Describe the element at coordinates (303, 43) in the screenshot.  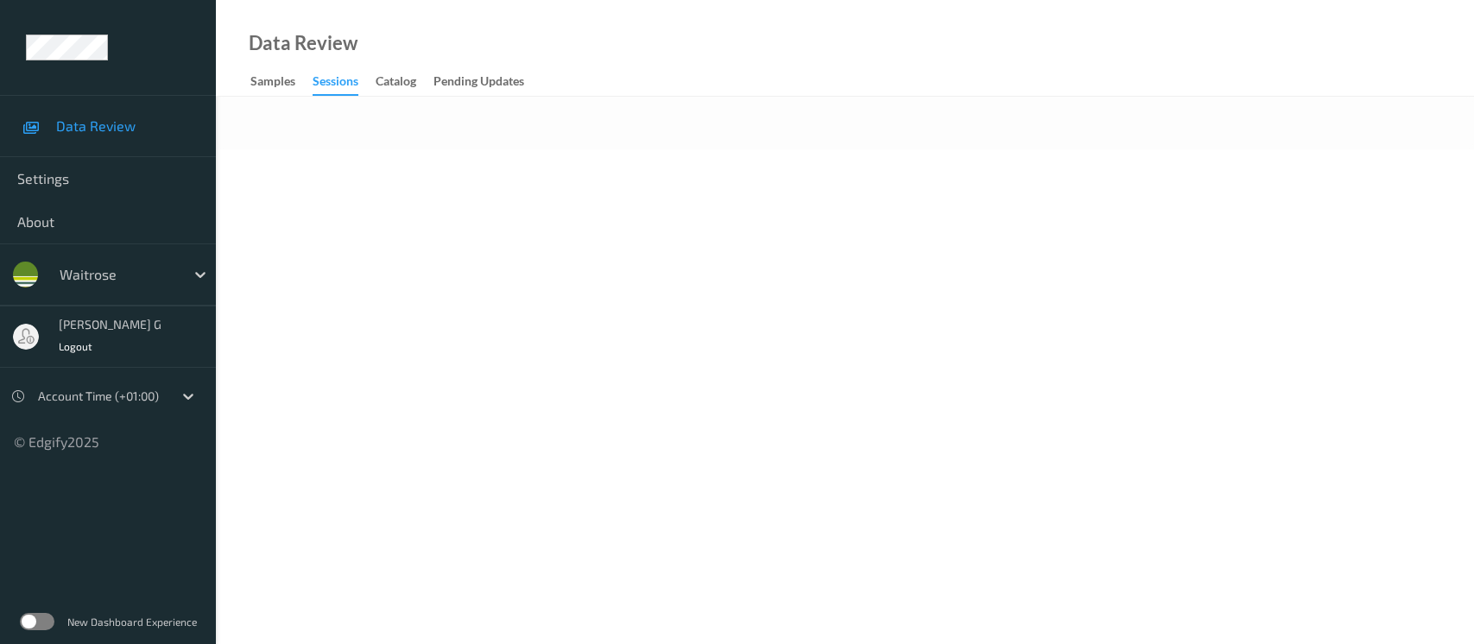
I see `div: Data Review` at that location.